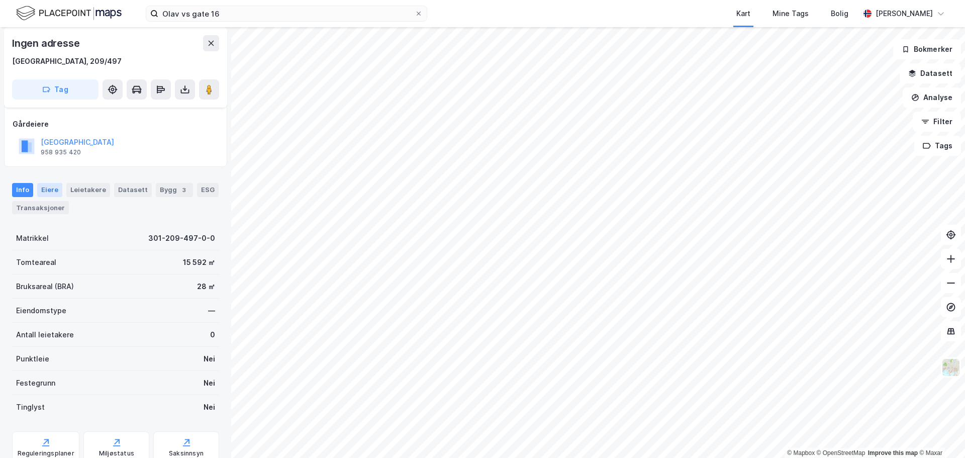  Describe the element at coordinates (937, 122) in the screenshot. I see `button: Filter` at that location.